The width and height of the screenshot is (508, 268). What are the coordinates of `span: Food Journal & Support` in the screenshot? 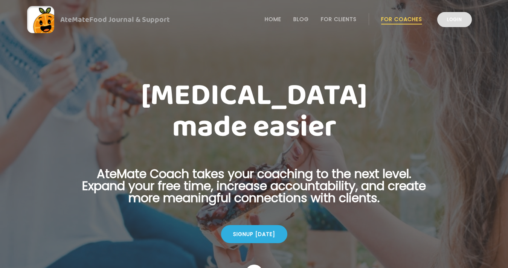 It's located at (129, 20).